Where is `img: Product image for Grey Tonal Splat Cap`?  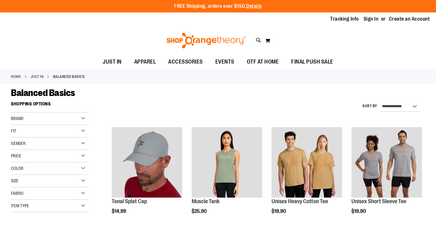 img: Product image for Grey Tonal Splat Cap is located at coordinates (147, 163).